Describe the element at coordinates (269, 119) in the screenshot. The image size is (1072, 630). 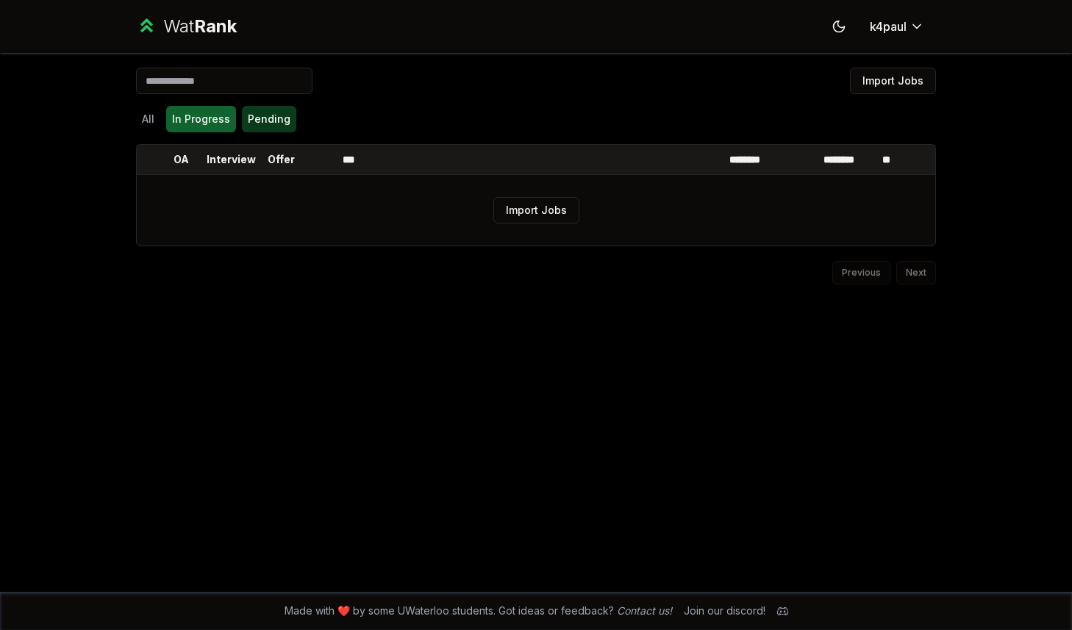
I see `button: Pending` at that location.